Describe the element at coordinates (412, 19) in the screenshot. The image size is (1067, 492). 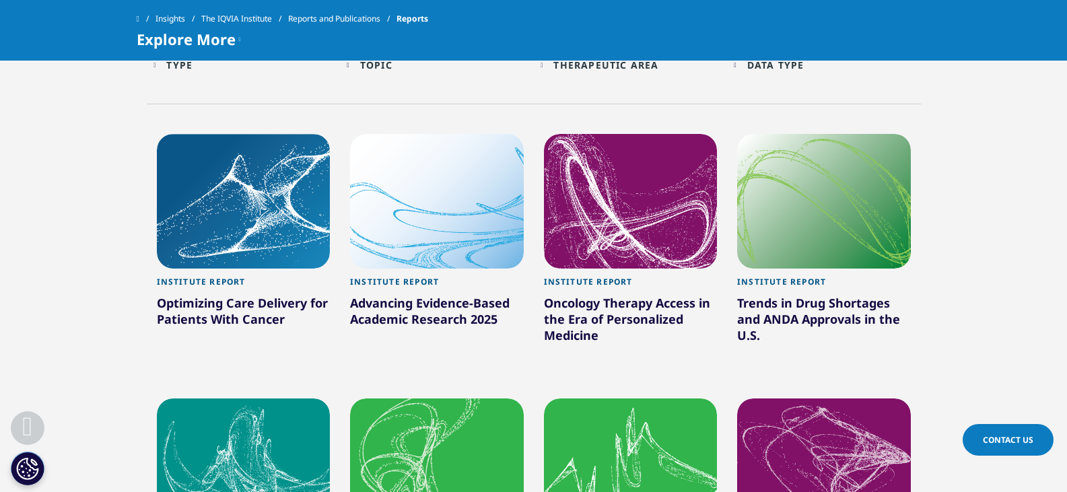
I see `span: Reports` at that location.